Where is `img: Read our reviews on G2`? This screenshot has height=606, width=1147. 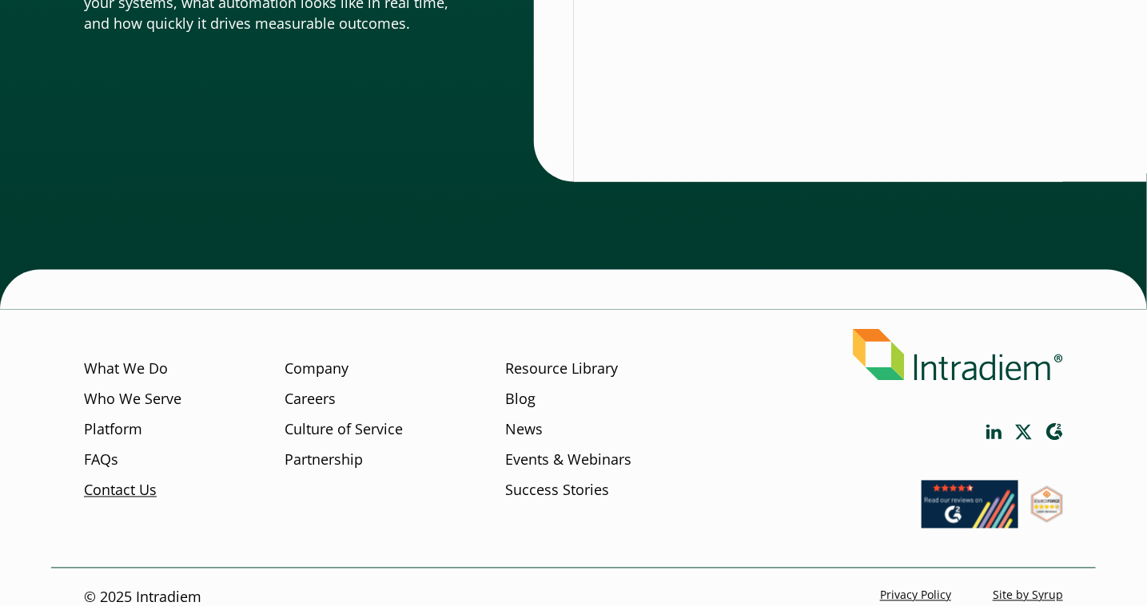 img: Read our reviews on G2 is located at coordinates (969, 505).